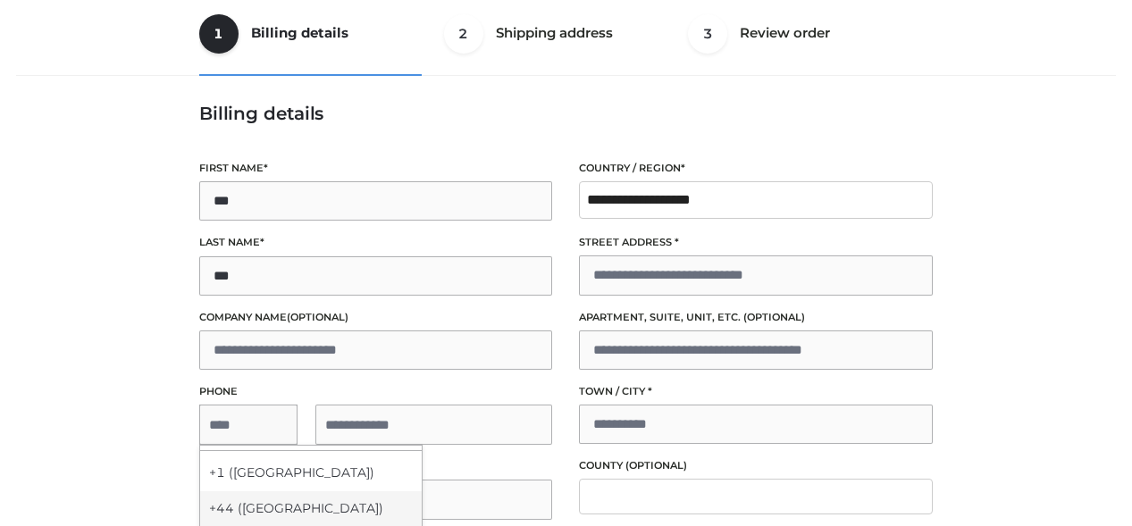 Image resolution: width=1132 pixels, height=526 pixels. What do you see at coordinates (756, 168) in the screenshot?
I see `label: Country / Region` at bounding box center [756, 168].